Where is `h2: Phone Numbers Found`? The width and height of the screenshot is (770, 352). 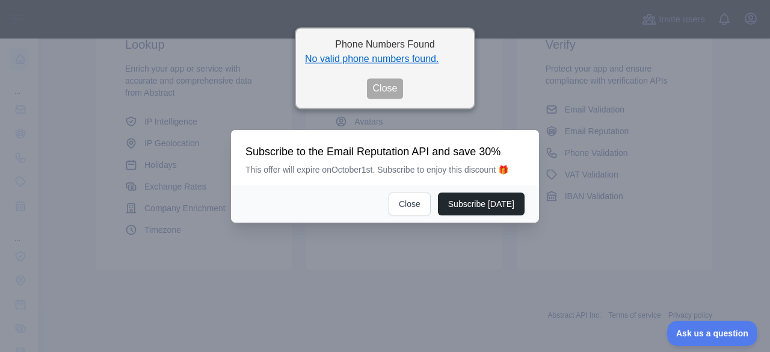 h2: Phone Numbers Found is located at coordinates (385, 45).